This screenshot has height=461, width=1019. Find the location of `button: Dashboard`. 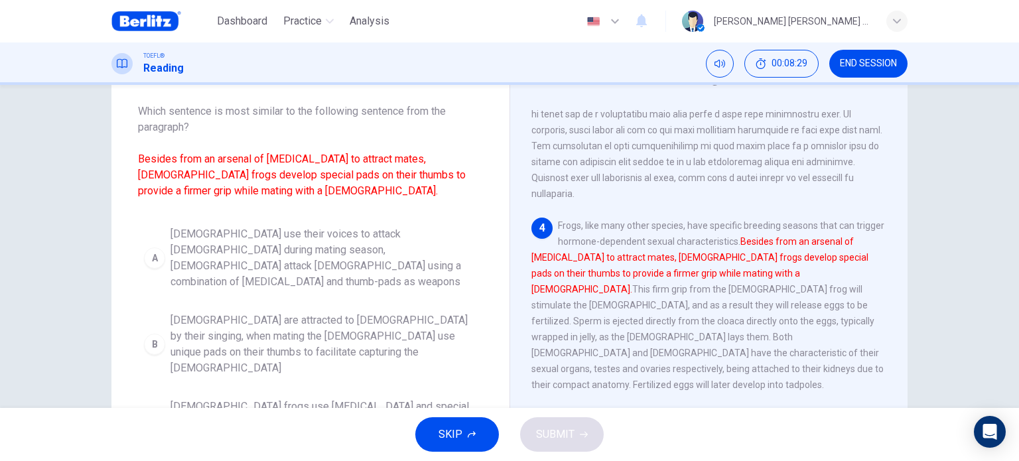

button: Dashboard is located at coordinates (242, 21).